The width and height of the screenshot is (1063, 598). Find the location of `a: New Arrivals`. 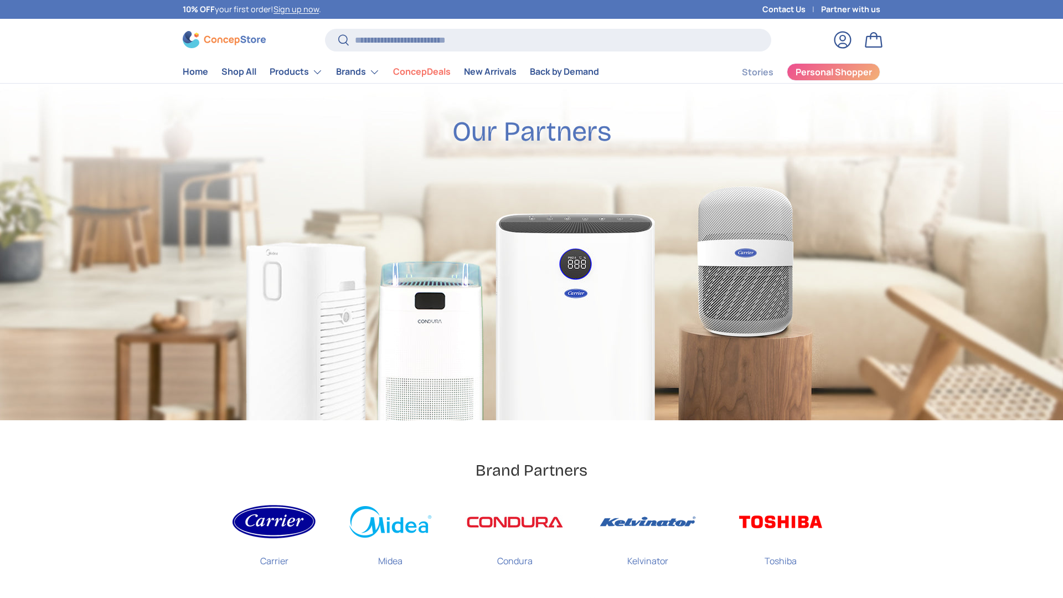

a: New Arrivals is located at coordinates (490, 71).